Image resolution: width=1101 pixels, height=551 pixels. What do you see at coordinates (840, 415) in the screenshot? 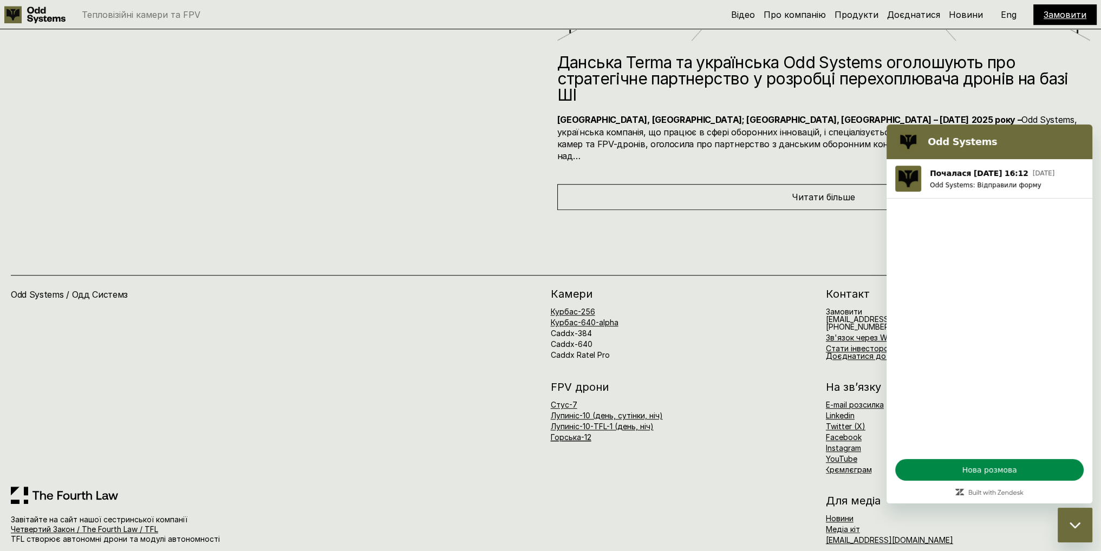
I see `a: Linkedin` at bounding box center [840, 415].